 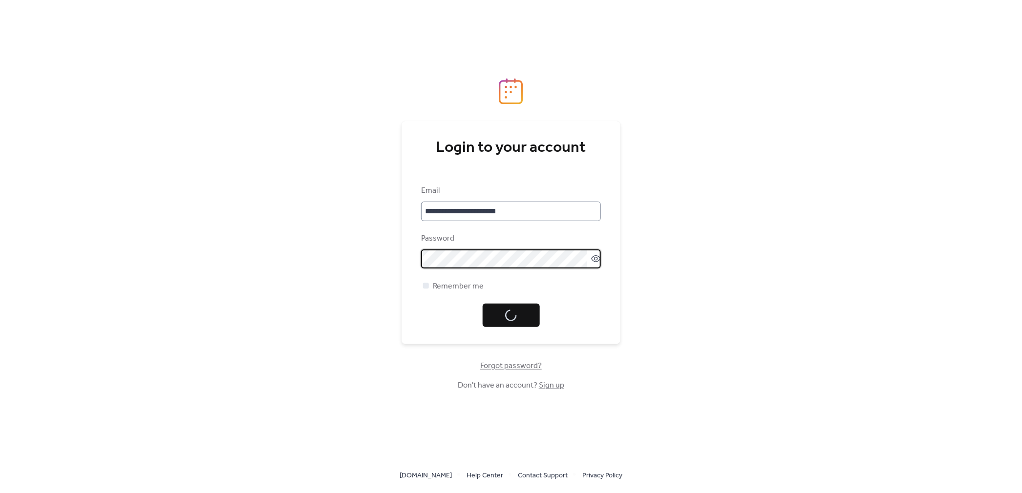 What do you see at coordinates (511, 148) in the screenshot?
I see `div: Login to your account` at bounding box center [511, 148].